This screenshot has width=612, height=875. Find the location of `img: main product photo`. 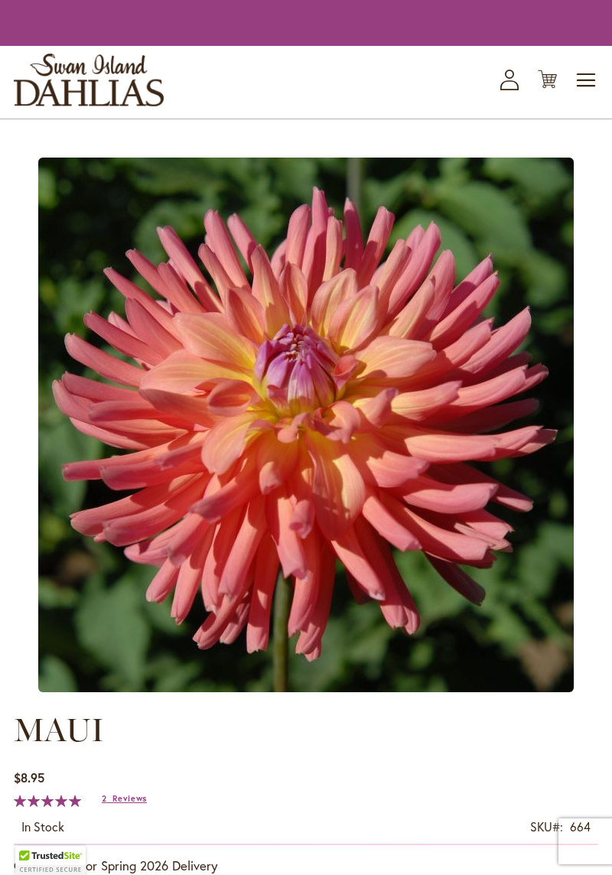

img: main product photo is located at coordinates (306, 425).